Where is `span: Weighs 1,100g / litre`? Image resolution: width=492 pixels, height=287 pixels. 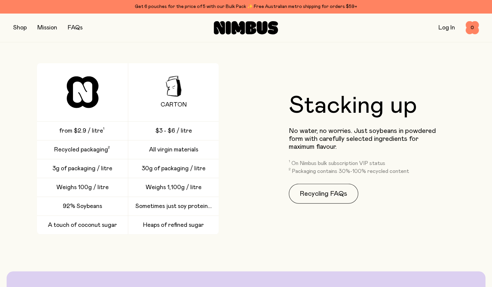
span: Weighs 1,100g / litre is located at coordinates (173, 187).